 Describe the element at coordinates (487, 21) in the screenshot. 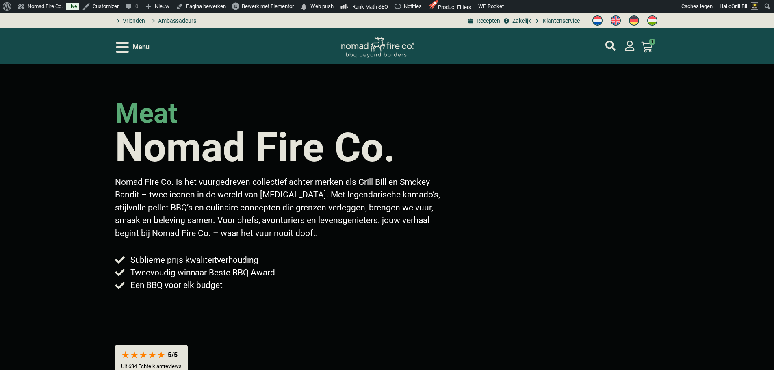

I see `span: Recepten` at that location.